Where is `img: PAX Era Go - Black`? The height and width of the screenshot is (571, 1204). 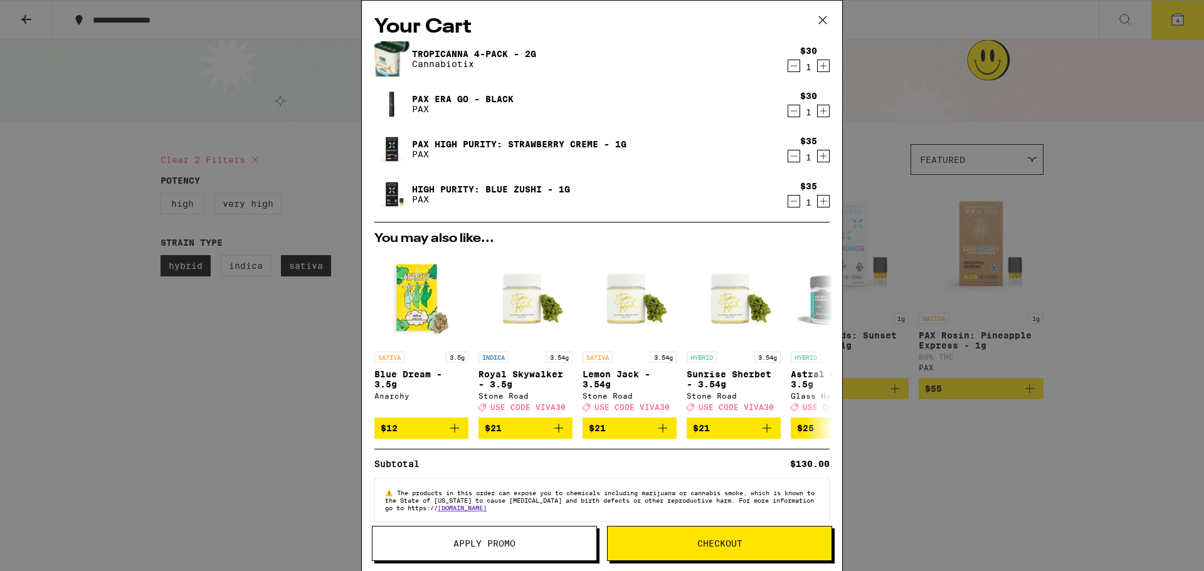 img: PAX Era Go - Black is located at coordinates (392, 104).